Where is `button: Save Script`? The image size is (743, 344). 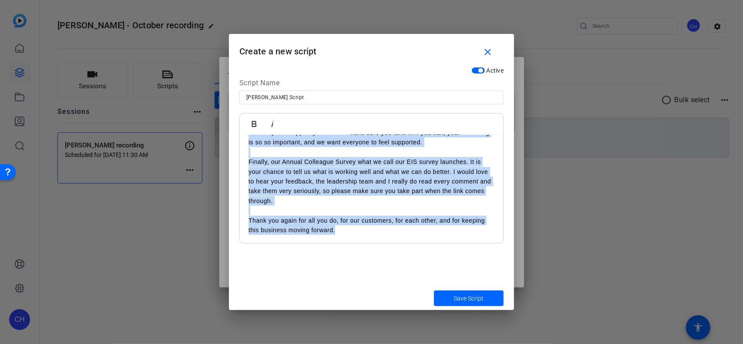
button: Save Script is located at coordinates (469, 299).